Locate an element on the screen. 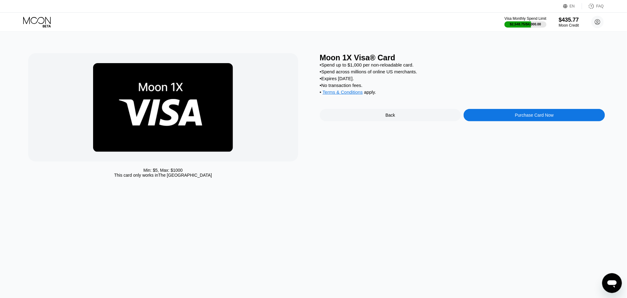 This screenshot has height=298, width=627. div: Moon 1X Visa® Card is located at coordinates (462, 58).